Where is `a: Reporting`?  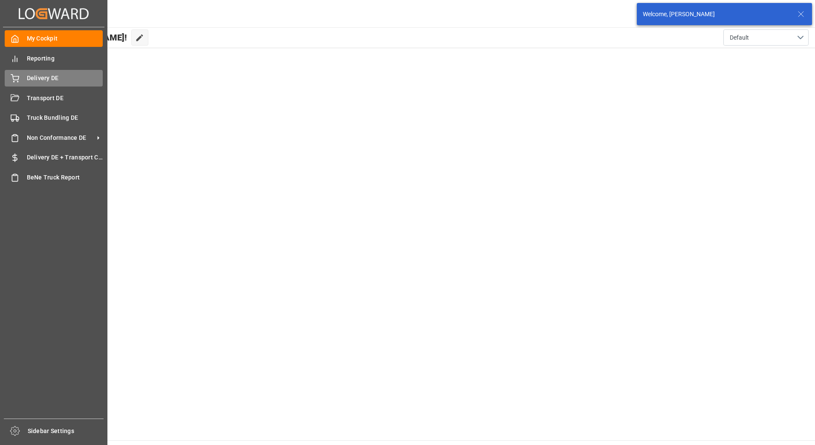 a: Reporting is located at coordinates (54, 58).